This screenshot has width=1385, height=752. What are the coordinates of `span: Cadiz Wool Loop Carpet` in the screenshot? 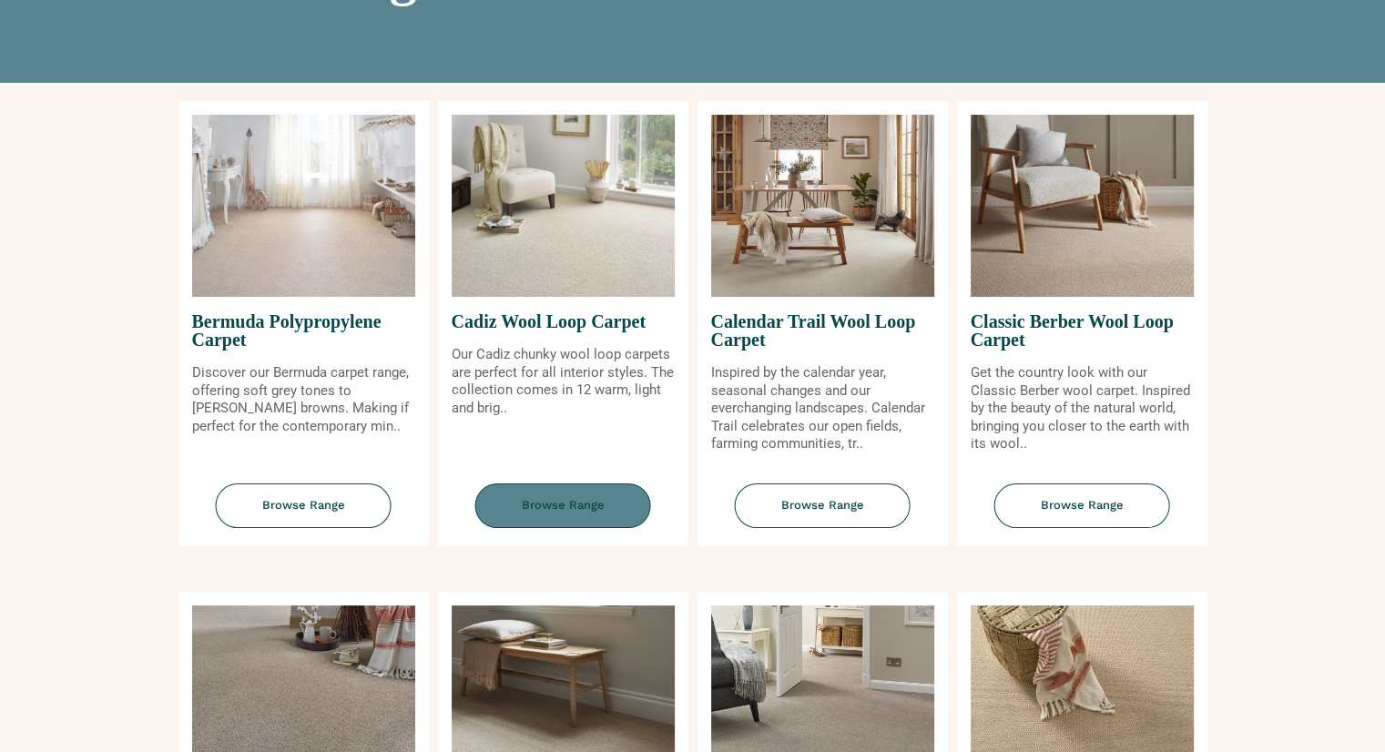 It's located at (563, 321).